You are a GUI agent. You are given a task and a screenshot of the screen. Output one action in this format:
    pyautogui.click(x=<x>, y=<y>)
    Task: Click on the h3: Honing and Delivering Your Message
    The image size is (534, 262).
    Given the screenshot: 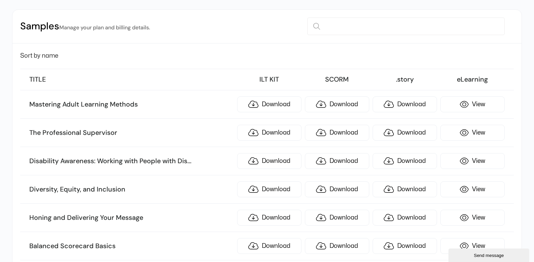 What is the action you would take?
    pyautogui.click(x=131, y=218)
    